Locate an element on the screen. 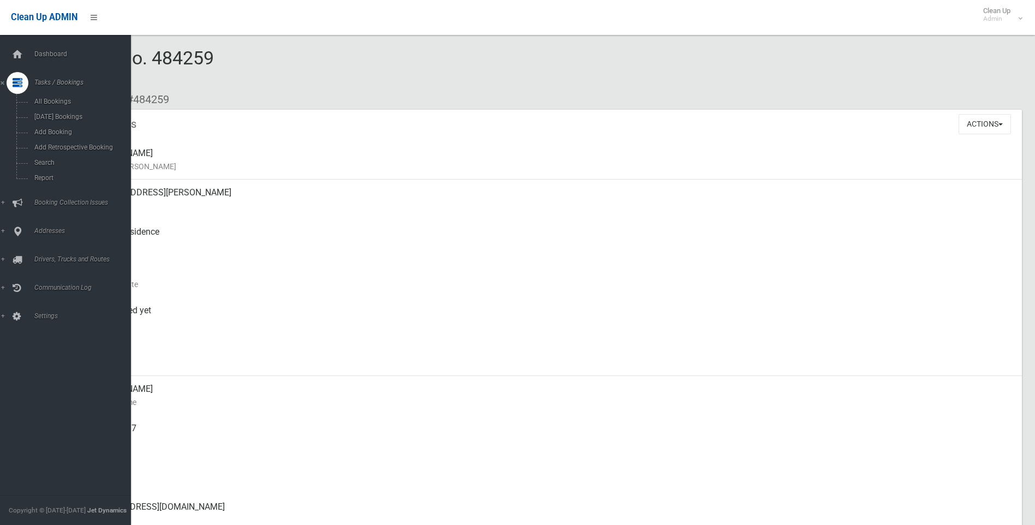  small: Collected At is located at coordinates (550, 323).